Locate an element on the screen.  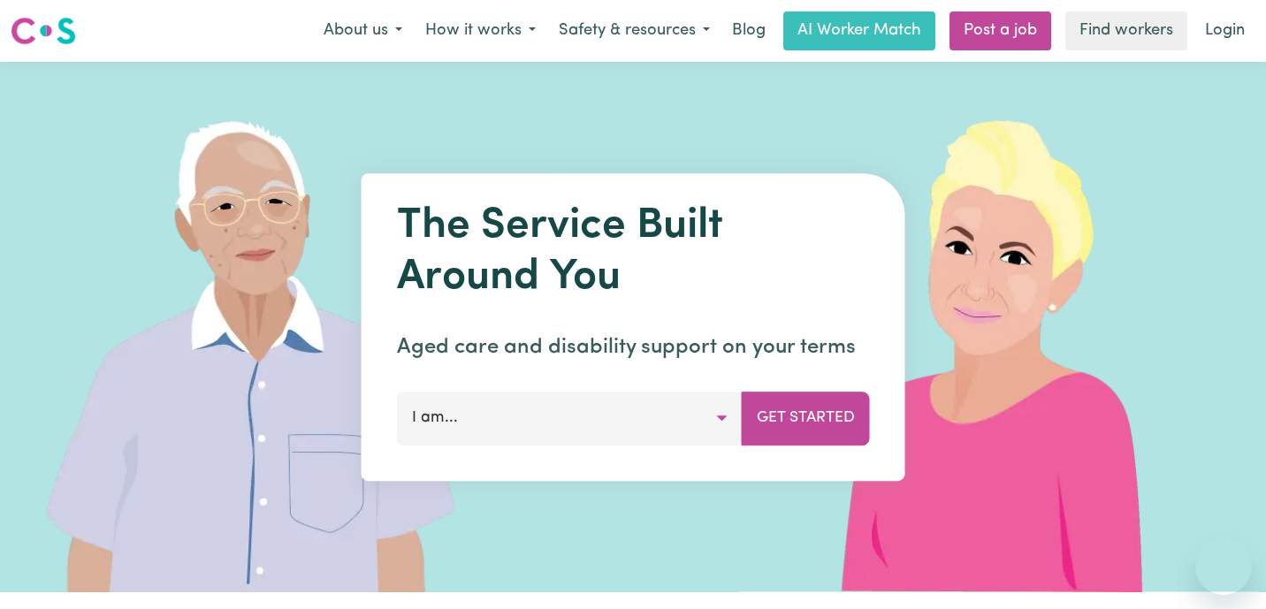
a: AI Worker Match is located at coordinates (860, 31).